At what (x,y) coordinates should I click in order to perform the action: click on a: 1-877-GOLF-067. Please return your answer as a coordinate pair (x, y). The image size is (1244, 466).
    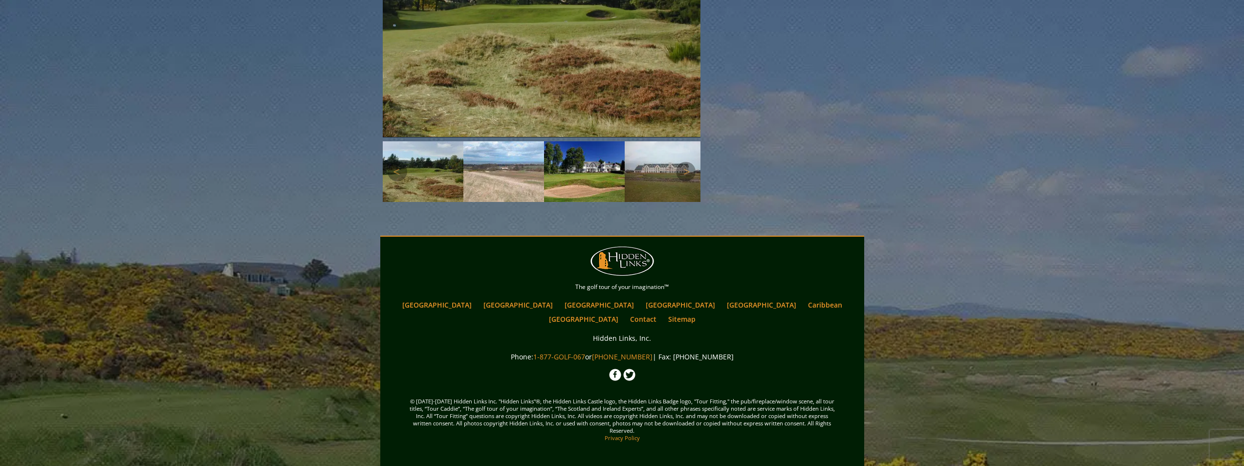
    Looking at the image, I should click on (559, 356).